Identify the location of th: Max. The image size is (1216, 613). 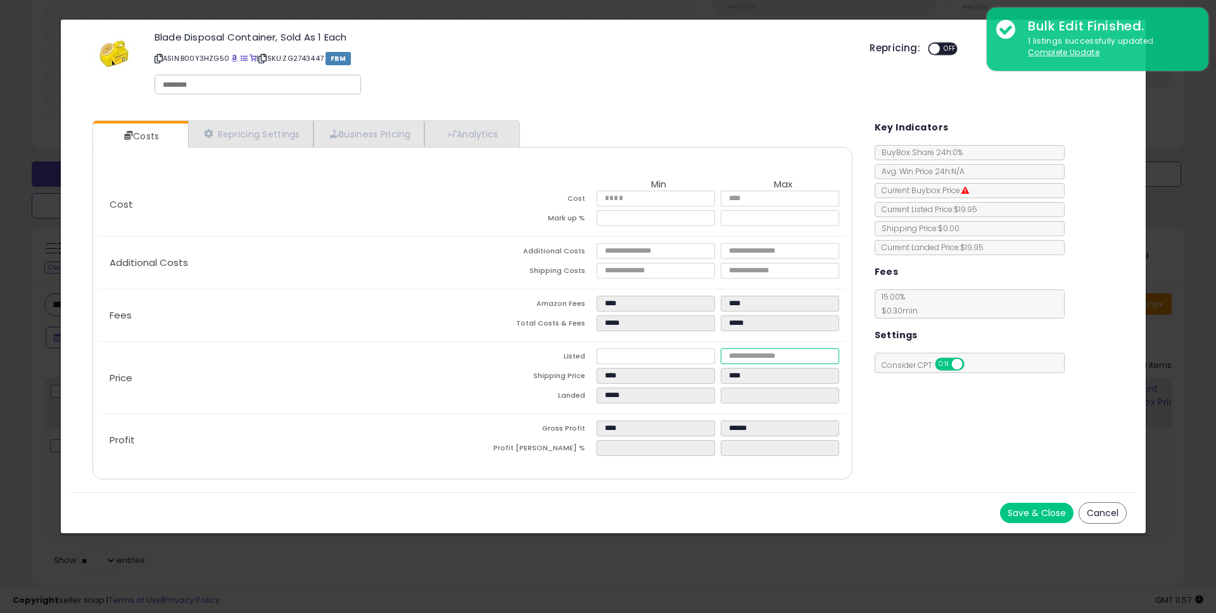
(783, 185).